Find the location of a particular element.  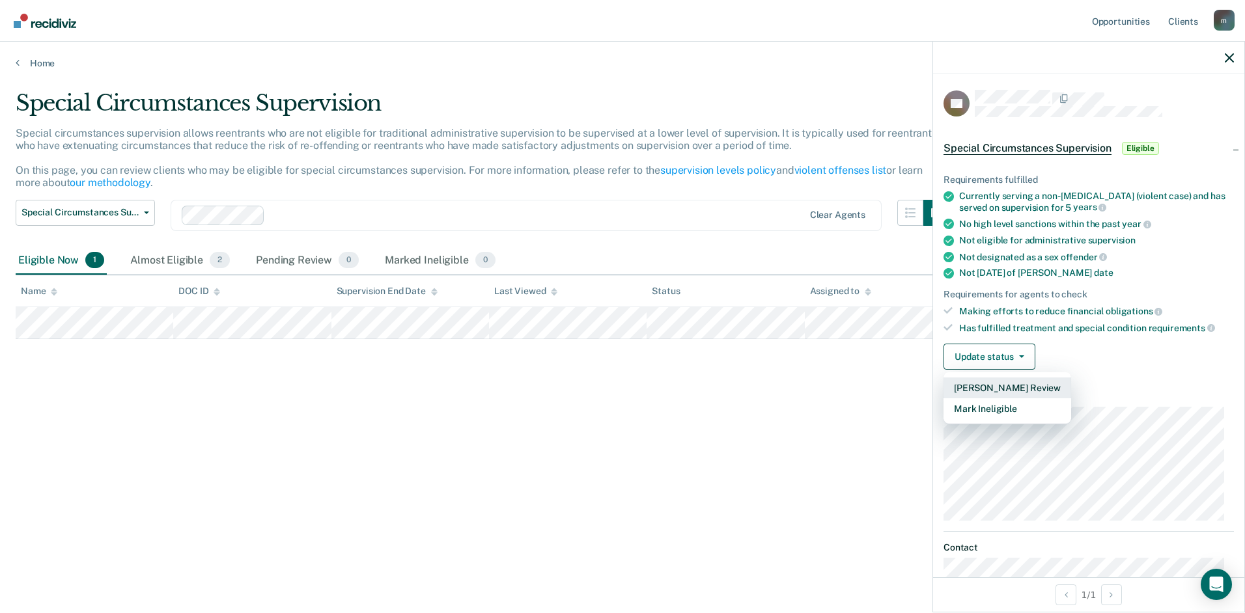

div: Last Viewed is located at coordinates (526, 291).